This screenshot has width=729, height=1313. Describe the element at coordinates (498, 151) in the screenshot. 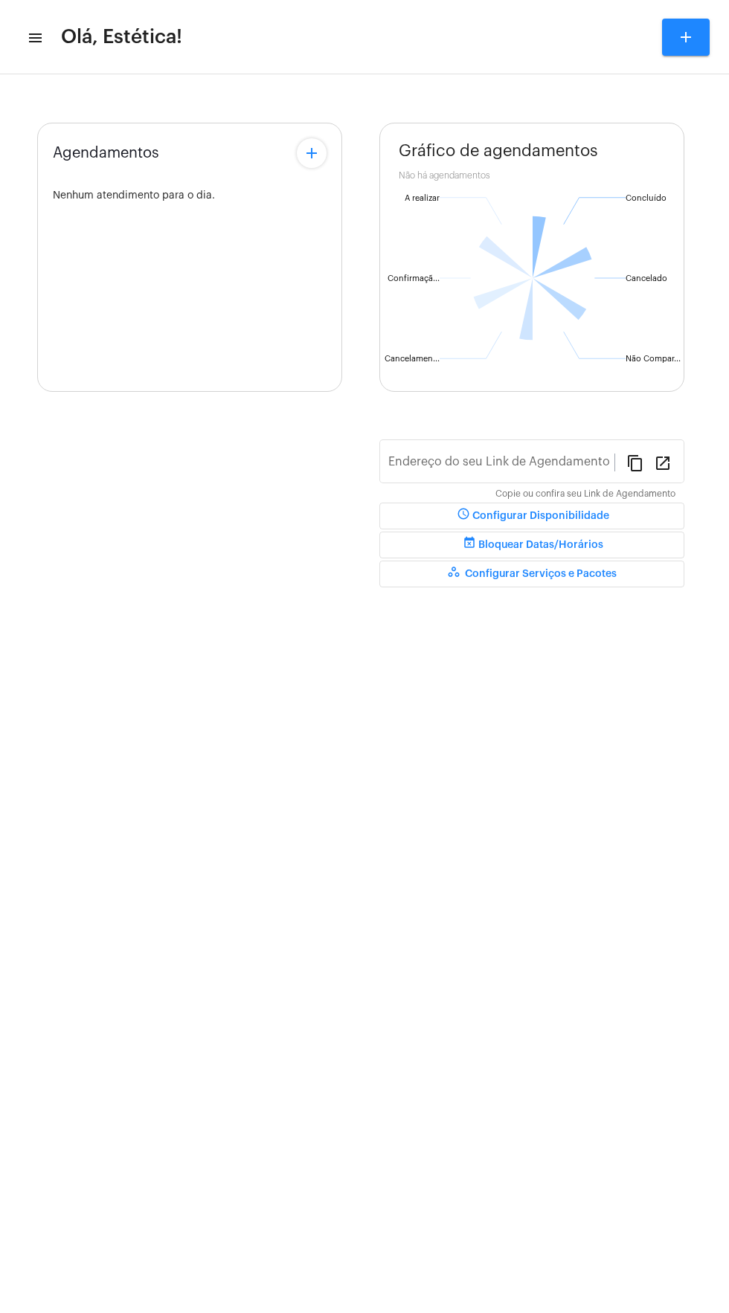

I see `span: Gráfico de agendamentos` at that location.